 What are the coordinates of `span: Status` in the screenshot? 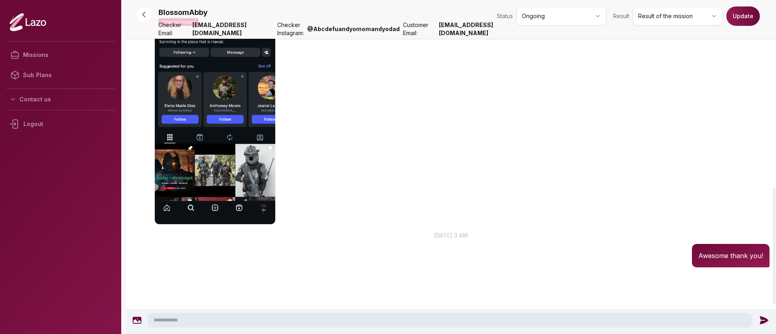 It's located at (505, 16).